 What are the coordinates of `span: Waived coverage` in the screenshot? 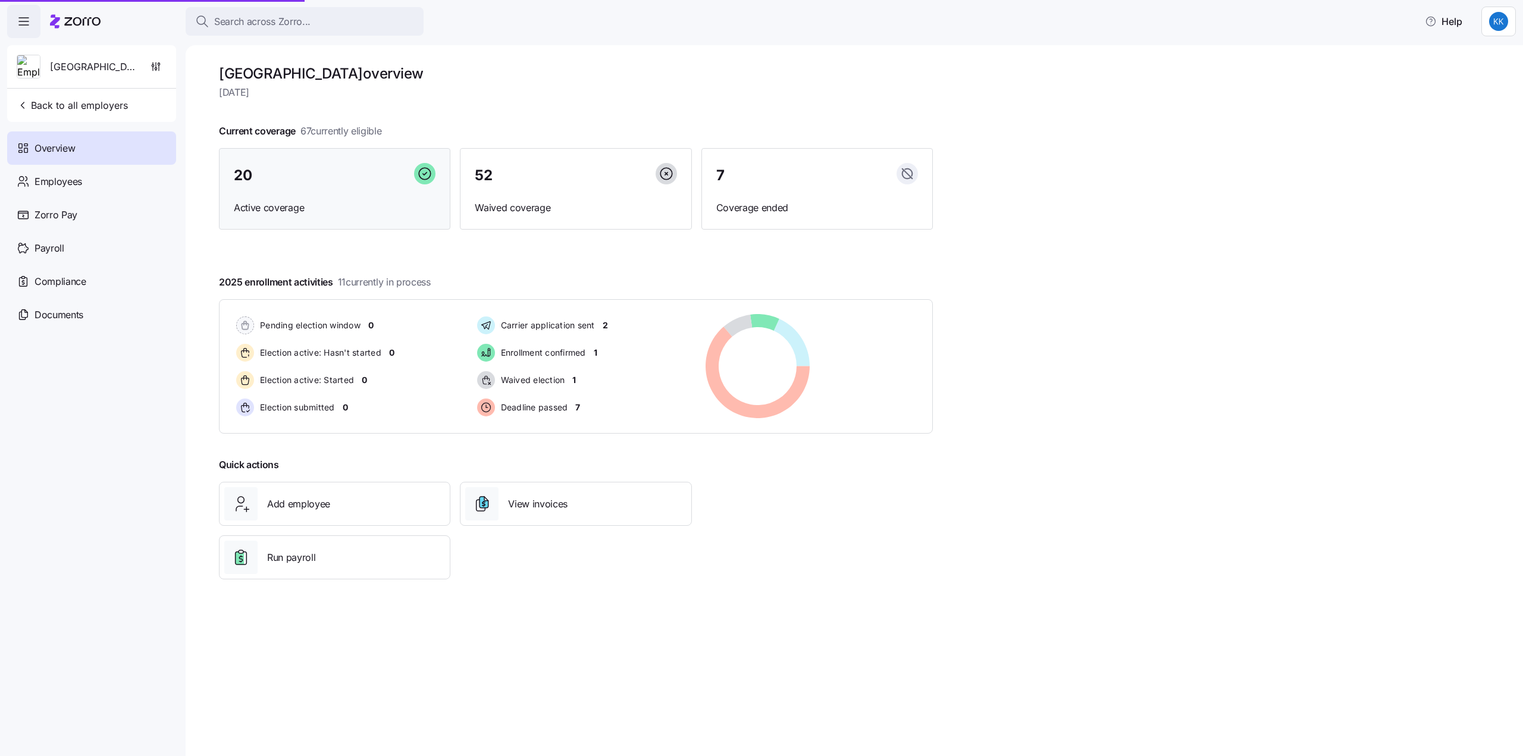 It's located at (575, 208).